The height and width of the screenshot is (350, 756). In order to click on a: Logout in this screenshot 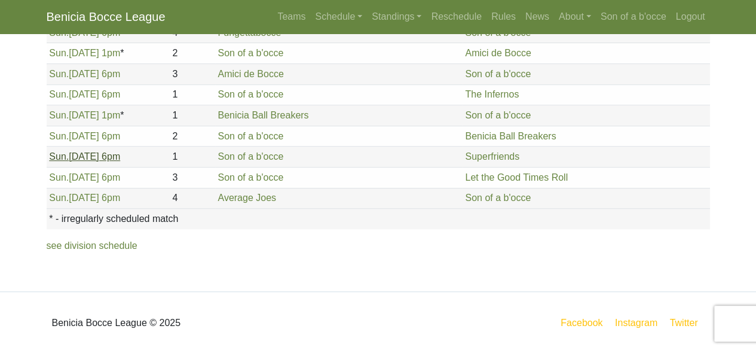, I will do `click(691, 17)`.